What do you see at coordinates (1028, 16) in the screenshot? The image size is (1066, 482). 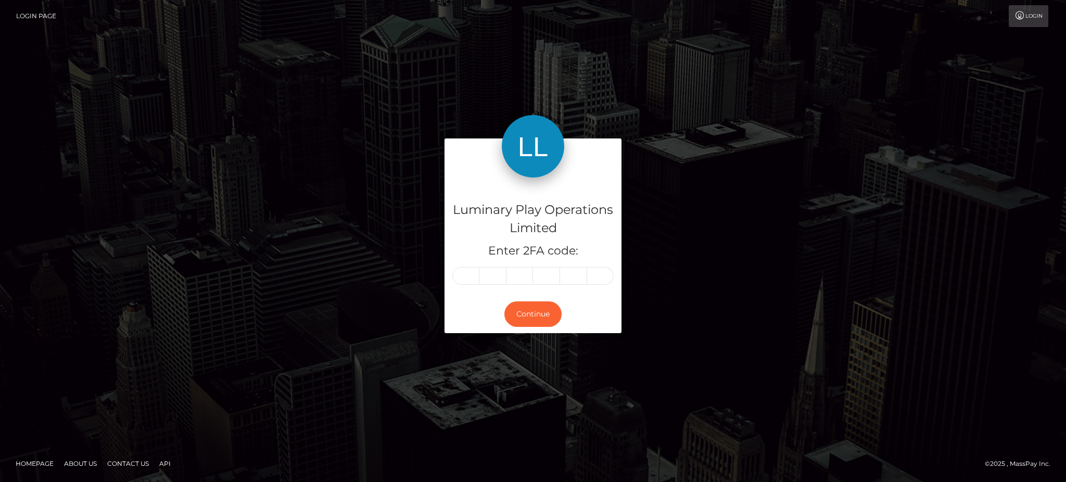 I see `a: Login` at bounding box center [1028, 16].